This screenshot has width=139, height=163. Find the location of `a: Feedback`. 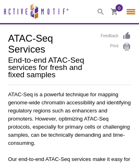

a: Feedback is located at coordinates (116, 36).